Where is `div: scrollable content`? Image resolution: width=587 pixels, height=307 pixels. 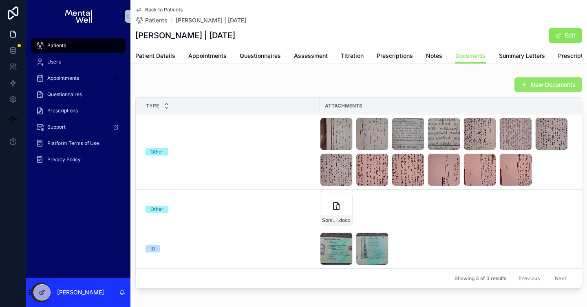
div: scrollable content is located at coordinates (78, 105).